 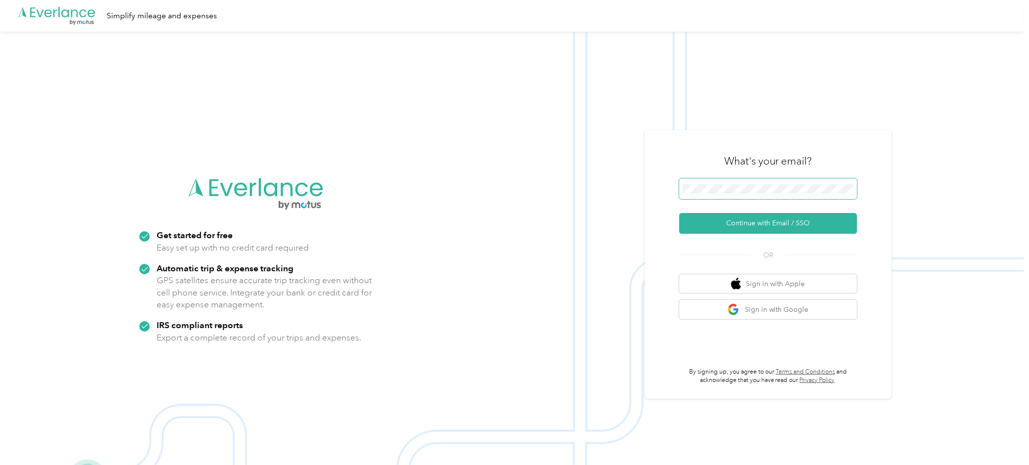 What do you see at coordinates (264, 292) in the screenshot?
I see `p: GPS satellites ensure accurate trip tracking even without cell phone service. Integrate your bank...` at bounding box center [264, 292].